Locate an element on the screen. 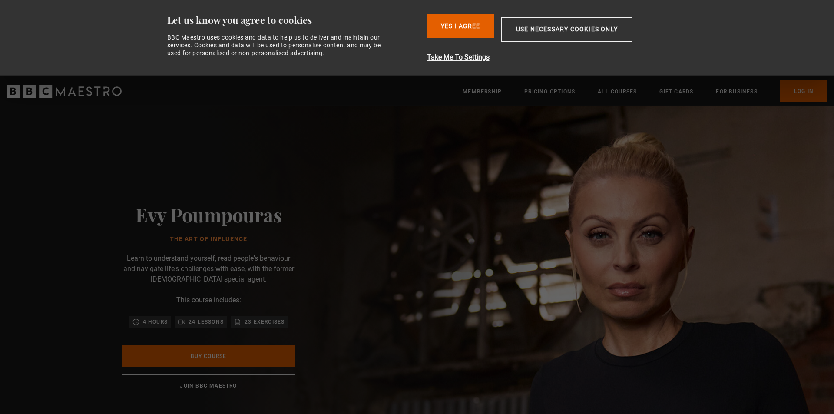 The image size is (834, 414). button: Use necessary cookies only is located at coordinates (567, 29).